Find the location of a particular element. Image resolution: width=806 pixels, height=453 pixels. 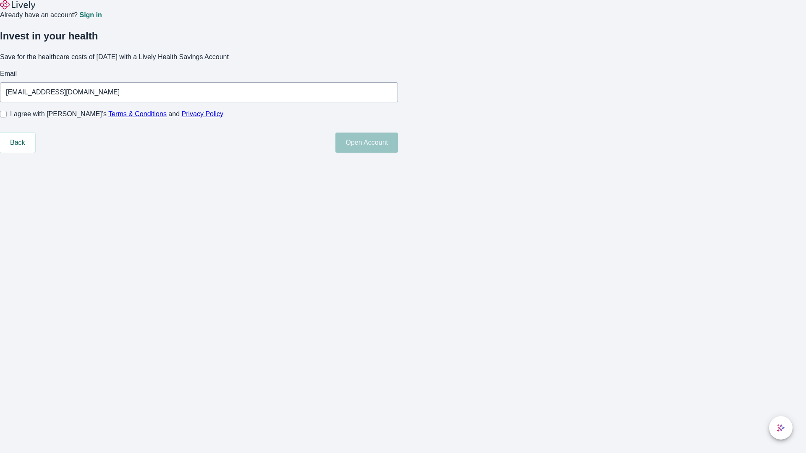

svg: Lively AI Assistant is located at coordinates (781, 428).